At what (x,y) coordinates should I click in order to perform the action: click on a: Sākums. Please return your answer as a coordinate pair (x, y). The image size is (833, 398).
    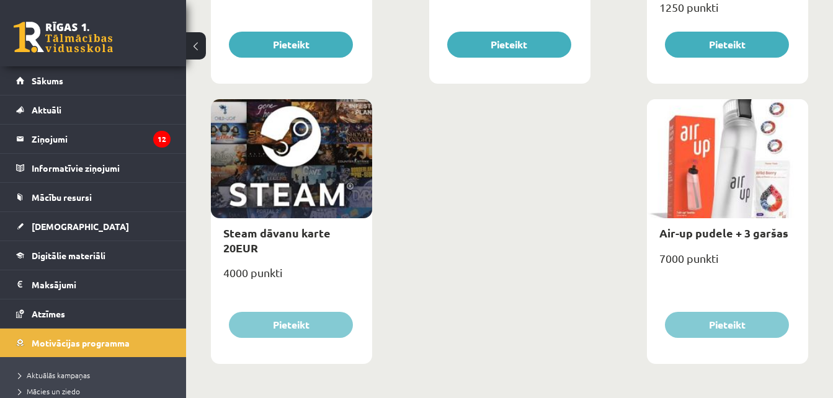
    Looking at the image, I should click on (93, 81).